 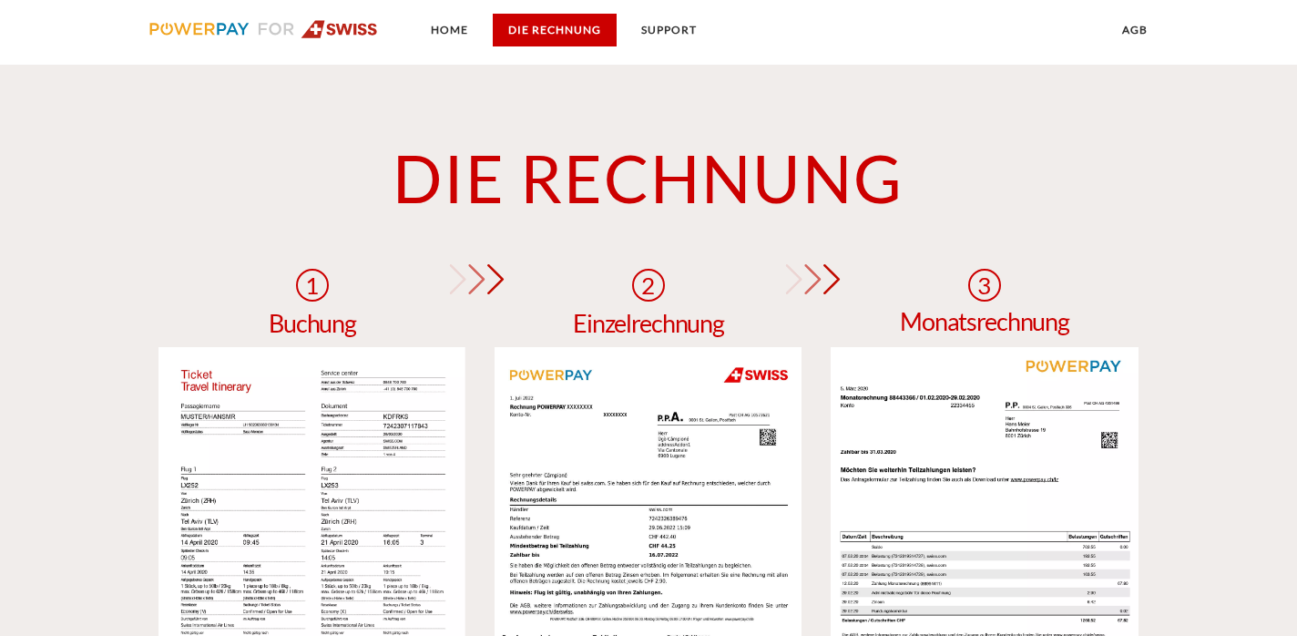 What do you see at coordinates (648, 178) in the screenshot?
I see `h1: DIE RECHNUNG` at bounding box center [648, 178].